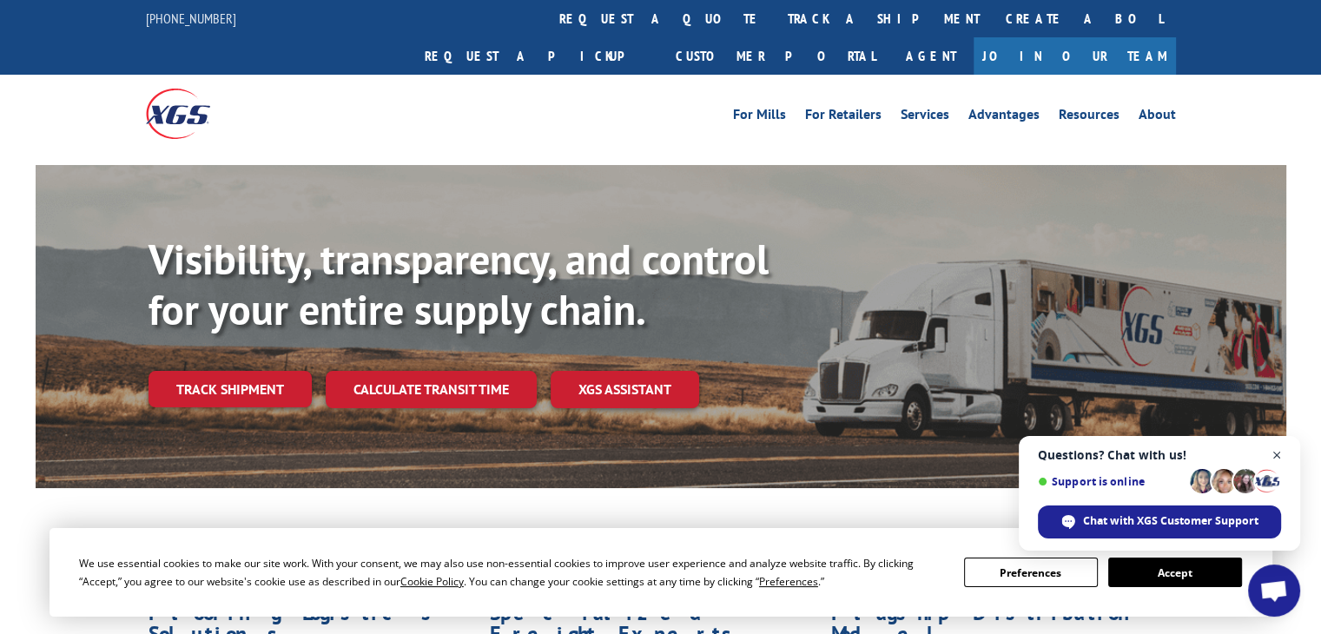 This screenshot has width=1321, height=634. What do you see at coordinates (789, 581) in the screenshot?
I see `span: Preferences` at bounding box center [789, 581].